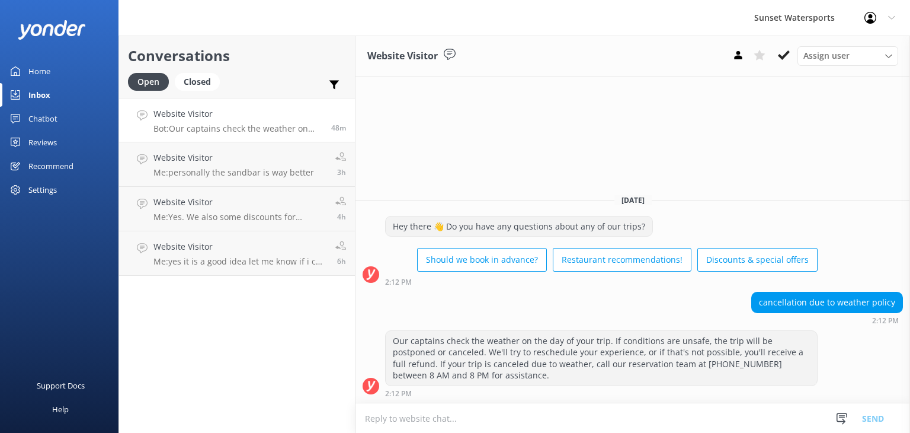  What do you see at coordinates (758, 260) in the screenshot?
I see `button: Discounts & special offers` at bounding box center [758, 260].